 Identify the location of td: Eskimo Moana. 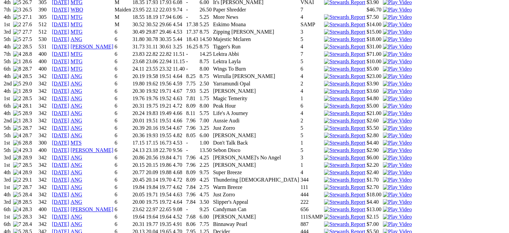
(256, 25).